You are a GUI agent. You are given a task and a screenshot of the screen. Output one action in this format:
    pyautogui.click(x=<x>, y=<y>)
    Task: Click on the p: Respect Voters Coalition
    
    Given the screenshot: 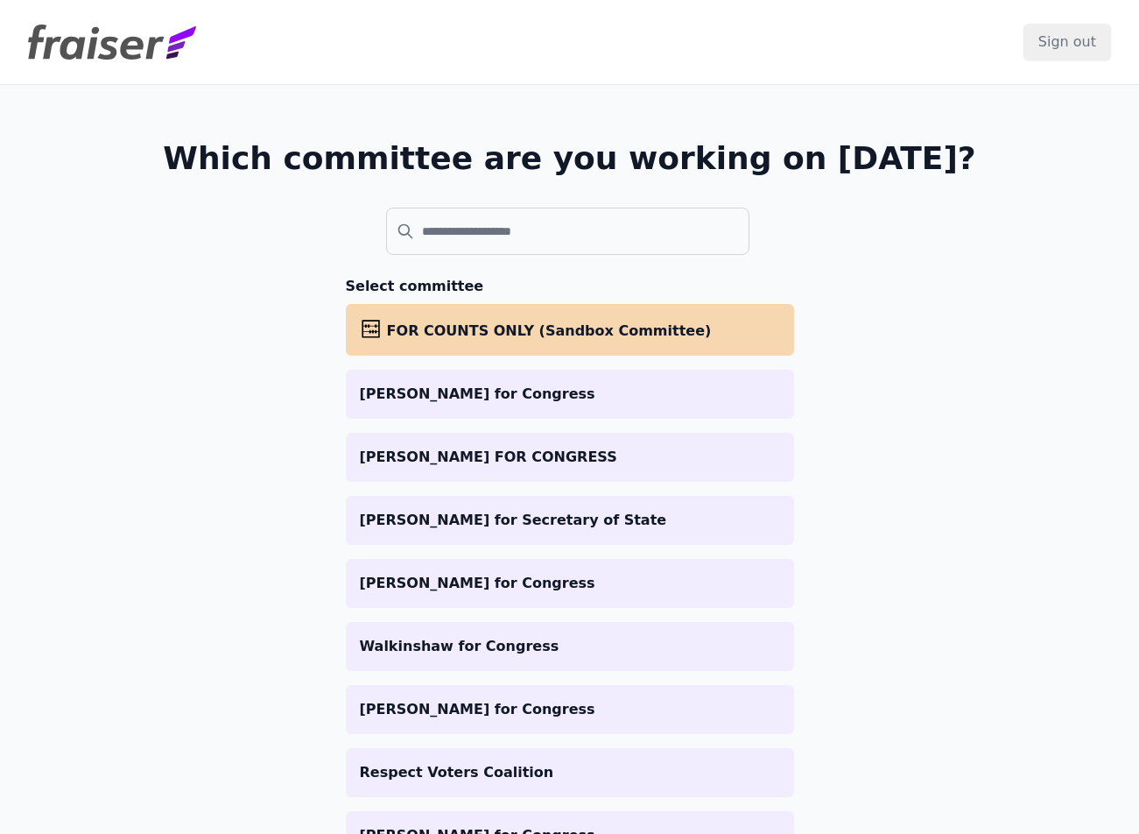 What is the action you would take?
    pyautogui.click(x=570, y=772)
    